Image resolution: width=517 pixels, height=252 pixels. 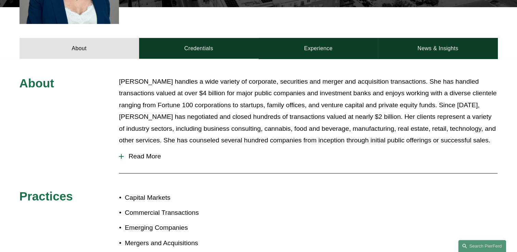 I want to click on a: Credentials, so click(x=199, y=48).